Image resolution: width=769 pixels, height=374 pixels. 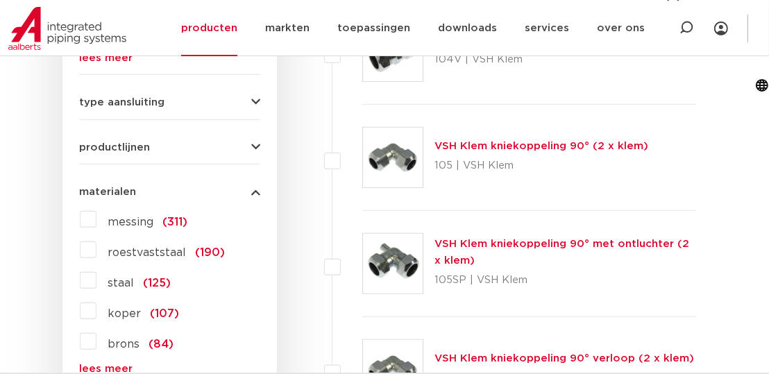 What do you see at coordinates (146, 253) in the screenshot?
I see `span: roestvaststaal` at bounding box center [146, 253].